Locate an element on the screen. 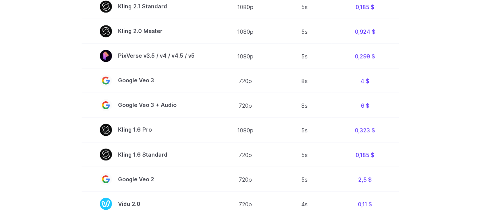 This screenshot has width=480, height=212. font: Kling 1.6 Standard is located at coordinates (143, 154).